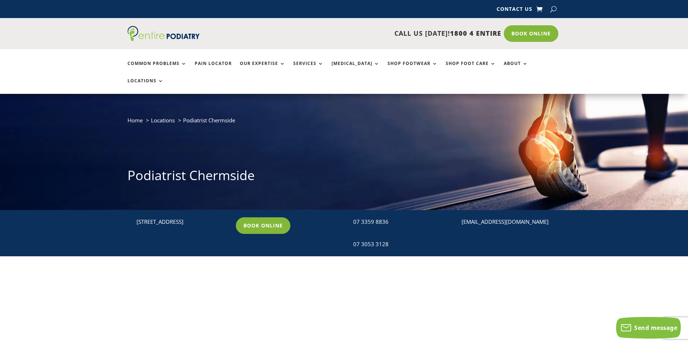 Image resolution: width=688 pixels, height=344 pixels. I want to click on span: Send message, so click(656, 328).